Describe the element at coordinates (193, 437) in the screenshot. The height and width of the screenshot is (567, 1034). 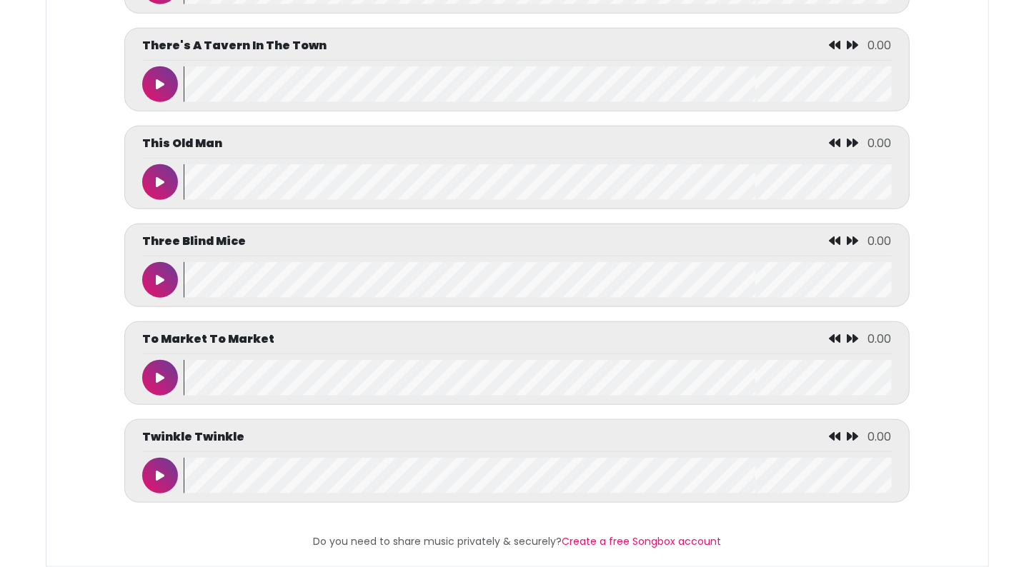
I see `p: Twinkle Twinkle` at that location.